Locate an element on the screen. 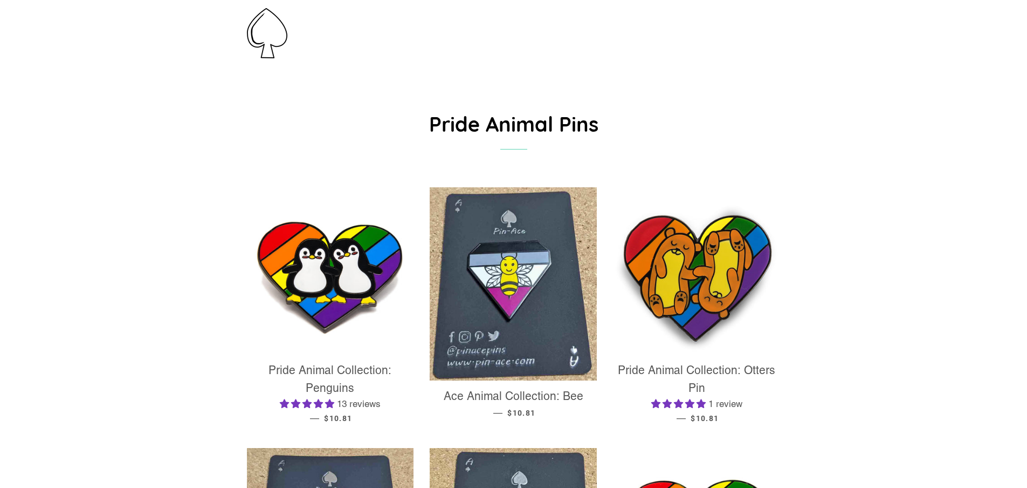 This screenshot has width=1027, height=488. a: Ace Animal Collection: Bee — $10.81 is located at coordinates (513, 403).